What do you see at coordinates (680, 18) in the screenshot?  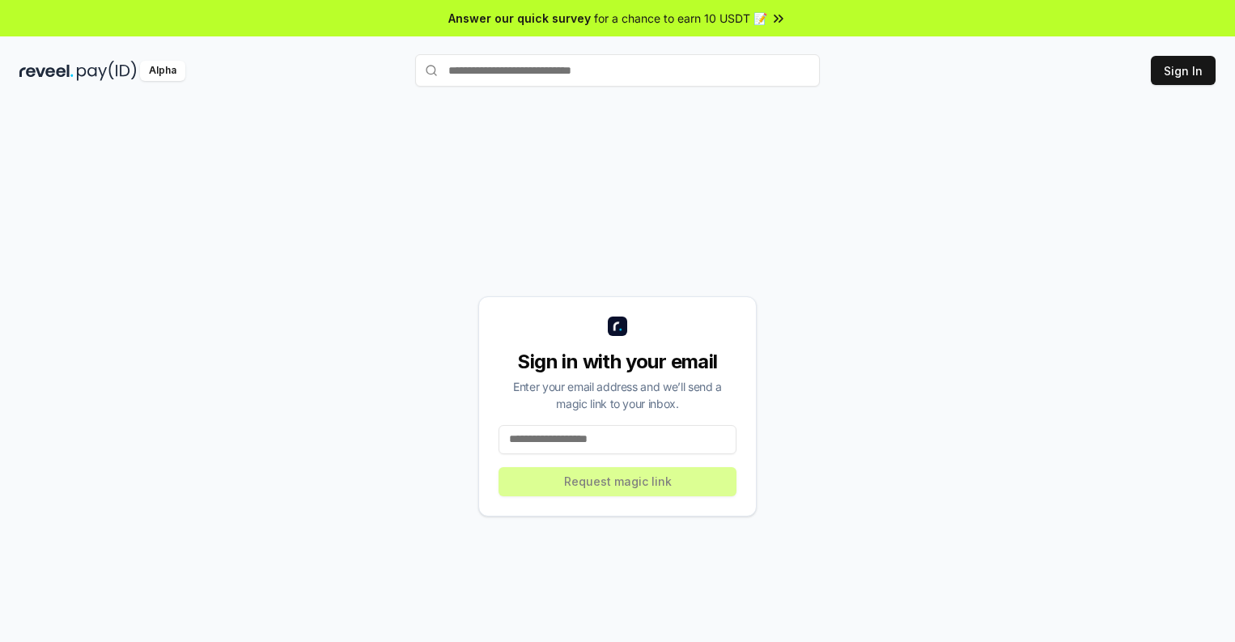 I see `span: for a chance to earn 10 USDT 📝` at bounding box center [680, 18].